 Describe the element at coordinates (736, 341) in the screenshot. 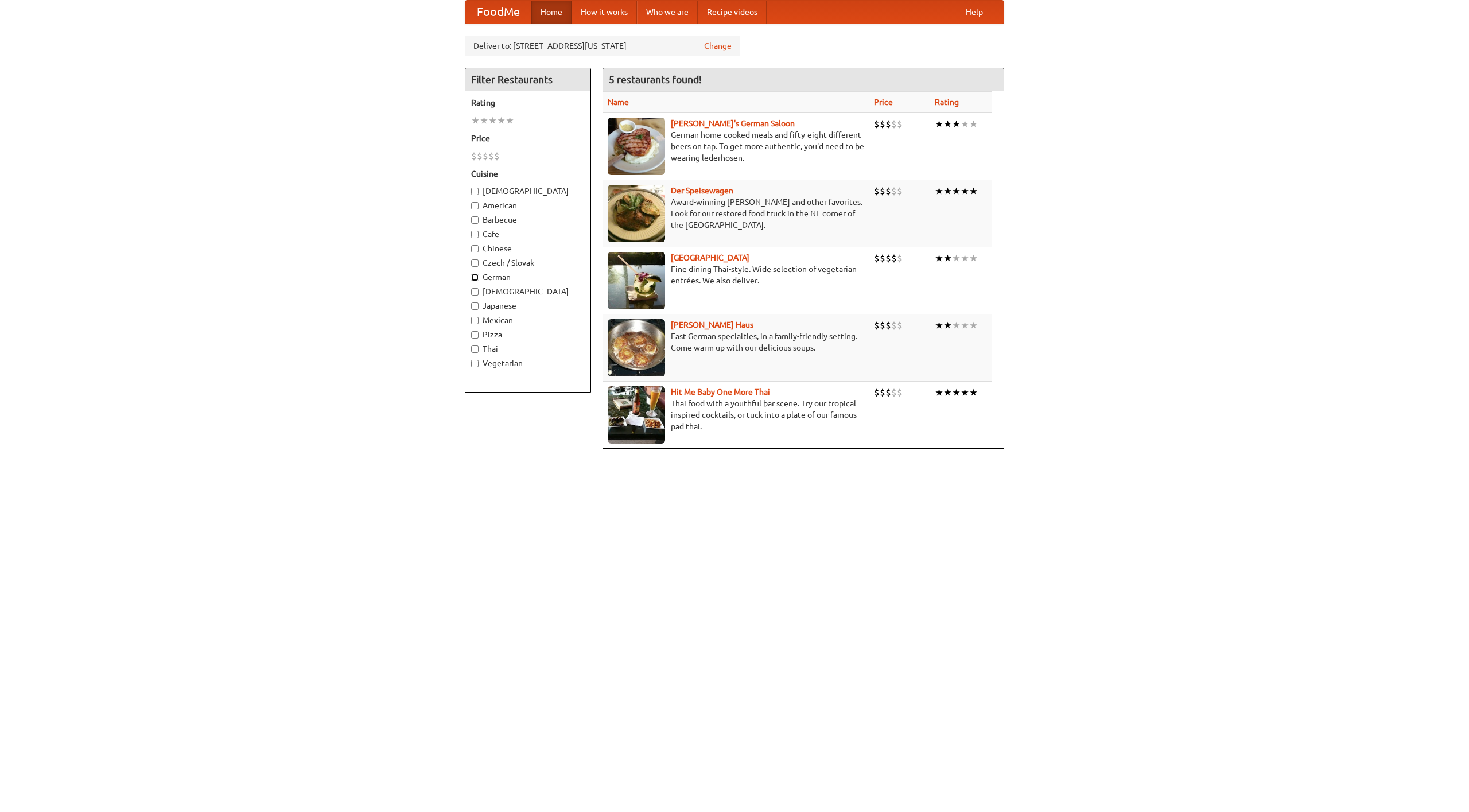

I see `p: East German specialties, in a family-friendly setting. Come warm up with our delicious soups.` at that location.